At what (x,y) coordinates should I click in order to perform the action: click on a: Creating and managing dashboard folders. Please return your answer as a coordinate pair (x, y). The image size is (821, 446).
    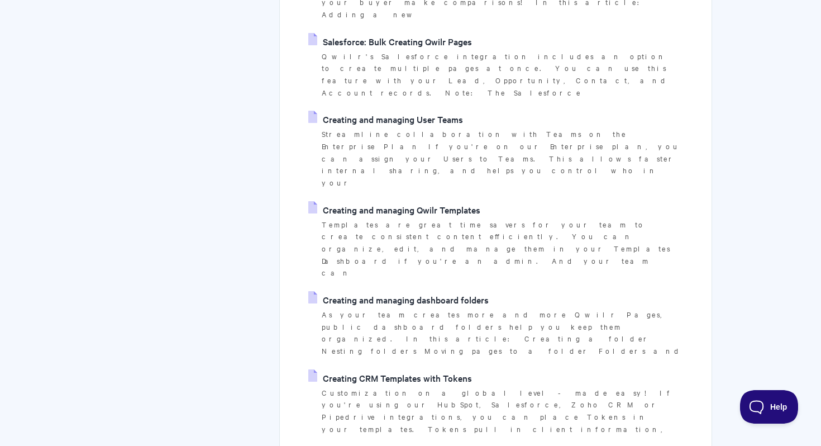
    Looking at the image, I should click on (398, 299).